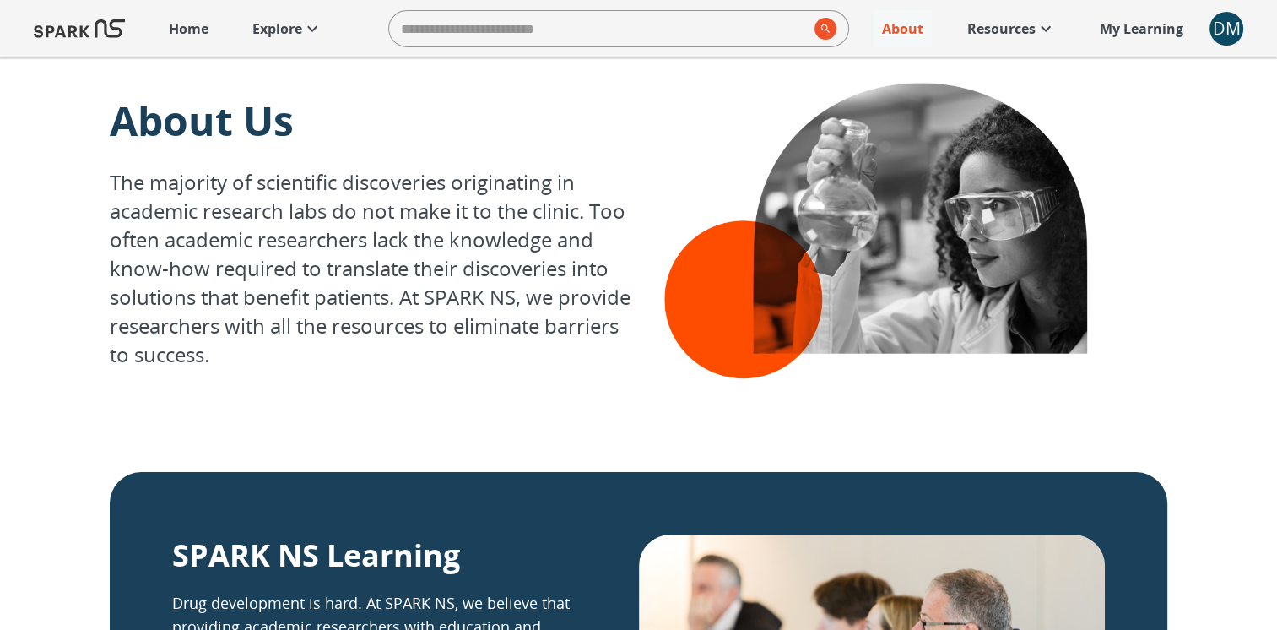 This screenshot has height=630, width=1277. Describe the element at coordinates (822, 29) in the screenshot. I see `button: search` at that location.